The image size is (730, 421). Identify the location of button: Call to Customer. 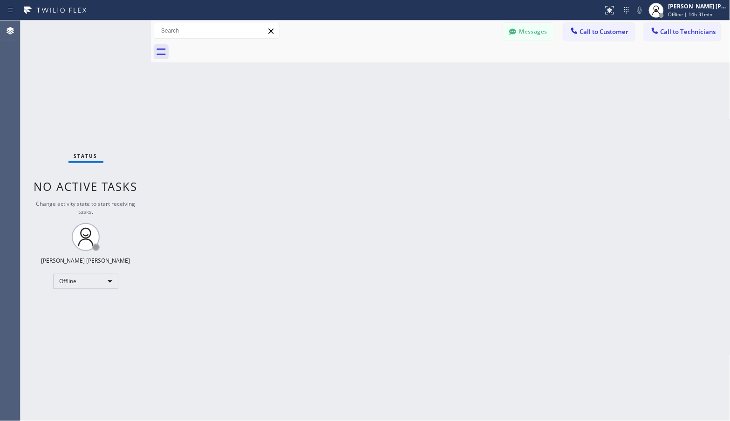
(599, 32).